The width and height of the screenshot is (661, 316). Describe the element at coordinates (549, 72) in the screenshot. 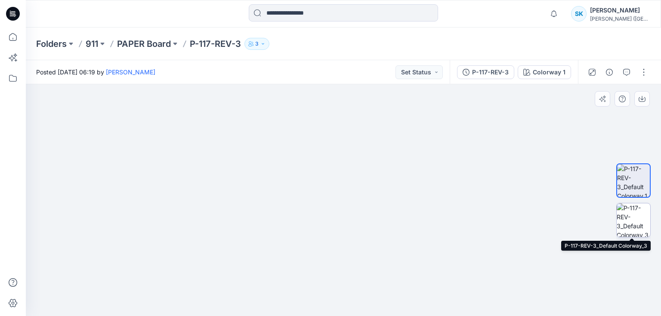

I see `div: Colorway 1` at that location.